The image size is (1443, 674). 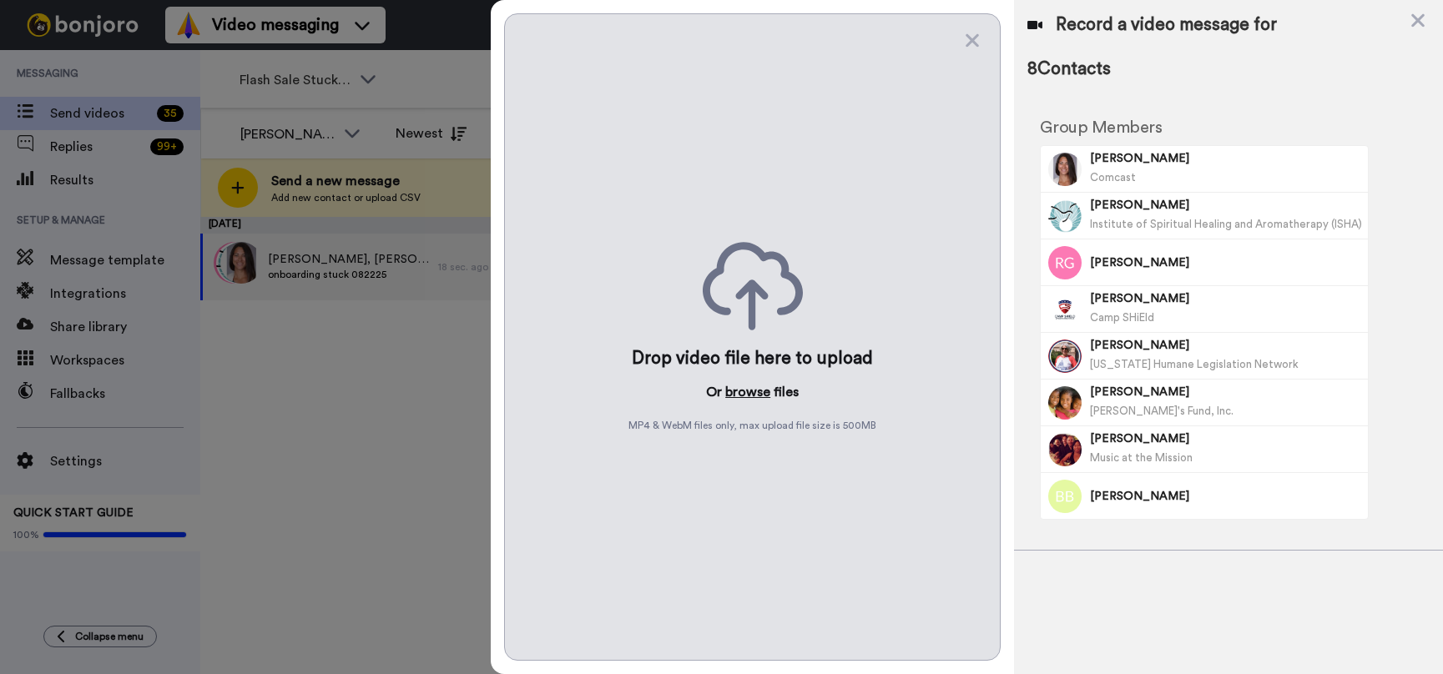 I want to click on div: Drop video file here to upload, so click(x=752, y=359).